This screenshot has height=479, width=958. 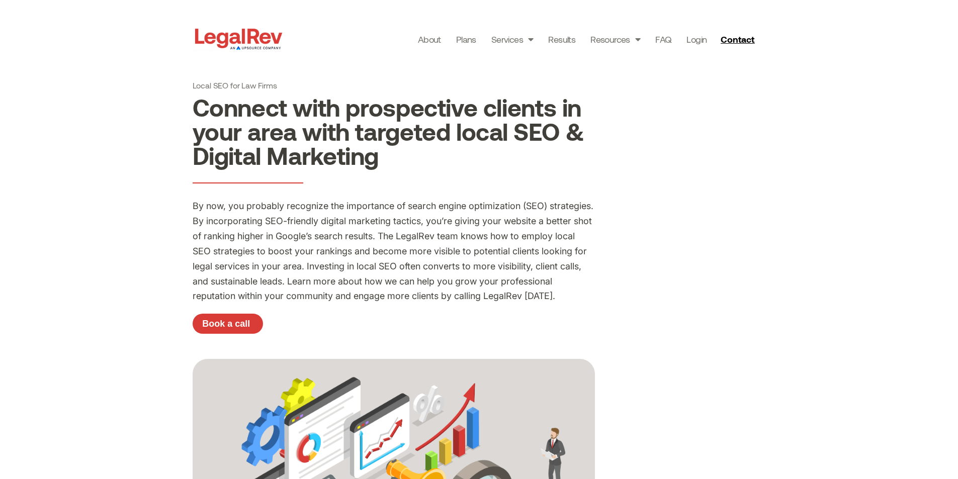 What do you see at coordinates (394, 251) in the screenshot?
I see `p: By now, you probably recognize the importance of search engine optimization (SEO) strategies. By ...` at bounding box center [394, 251].